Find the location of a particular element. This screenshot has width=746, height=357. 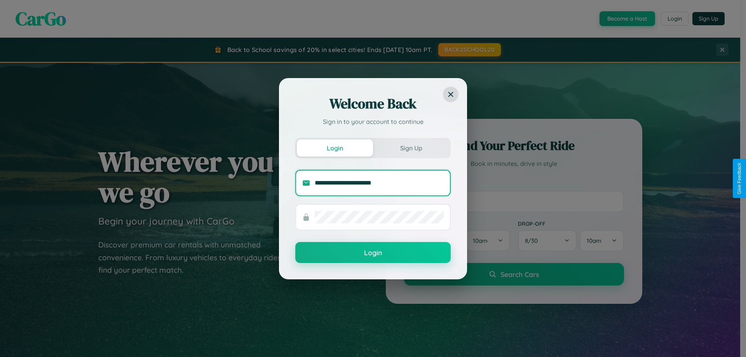

p: Sign in to your account to continue is located at coordinates (373, 122).